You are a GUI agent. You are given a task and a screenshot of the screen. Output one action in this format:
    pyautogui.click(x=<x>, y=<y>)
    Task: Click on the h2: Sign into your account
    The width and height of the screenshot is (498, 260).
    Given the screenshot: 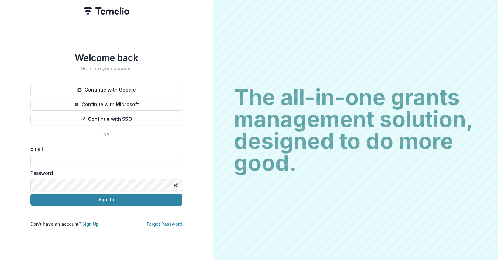 What is the action you would take?
    pyautogui.click(x=106, y=68)
    